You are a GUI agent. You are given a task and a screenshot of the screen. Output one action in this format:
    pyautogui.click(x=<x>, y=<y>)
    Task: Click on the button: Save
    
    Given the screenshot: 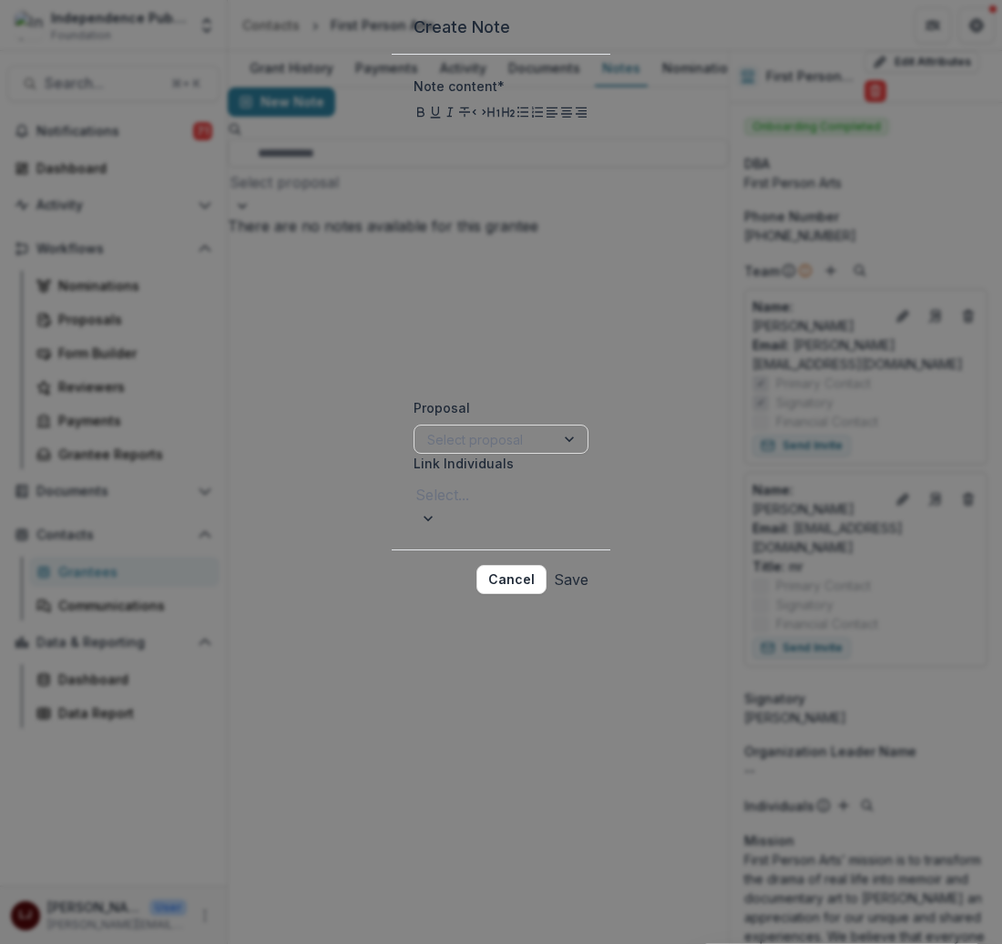 What is the action you would take?
    pyautogui.click(x=571, y=579)
    